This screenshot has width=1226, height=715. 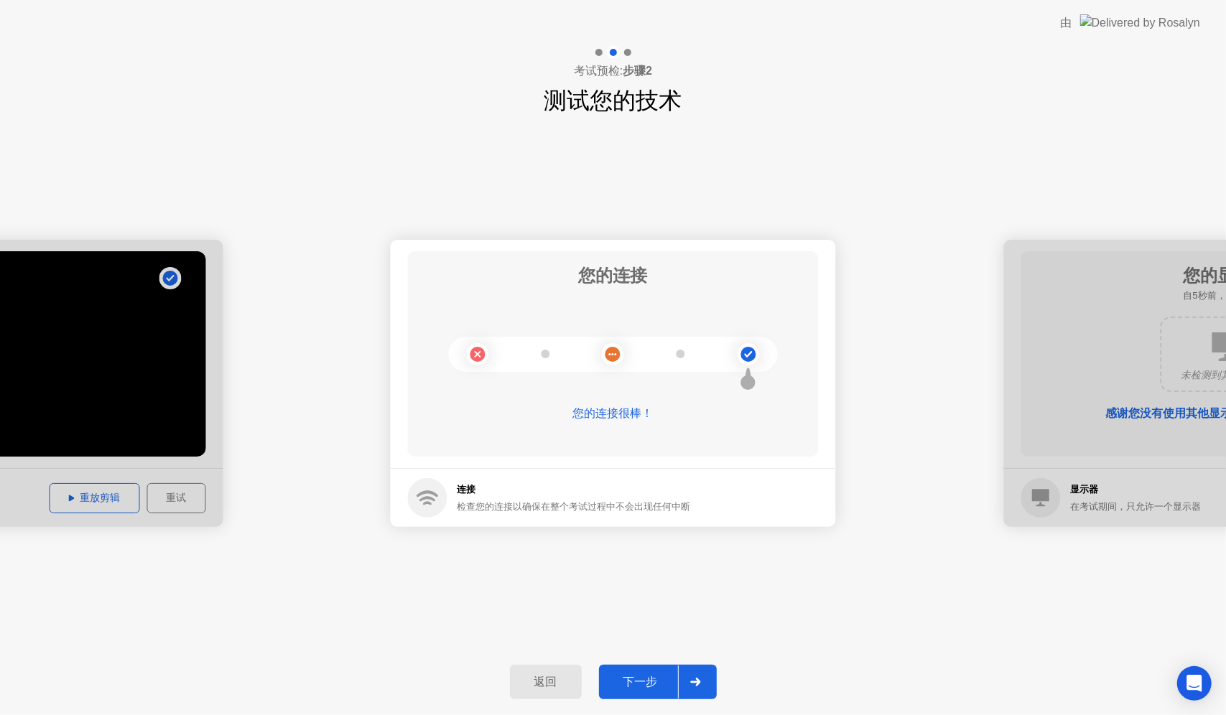 What do you see at coordinates (658, 682) in the screenshot?
I see `button: 下一步` at bounding box center [658, 682].